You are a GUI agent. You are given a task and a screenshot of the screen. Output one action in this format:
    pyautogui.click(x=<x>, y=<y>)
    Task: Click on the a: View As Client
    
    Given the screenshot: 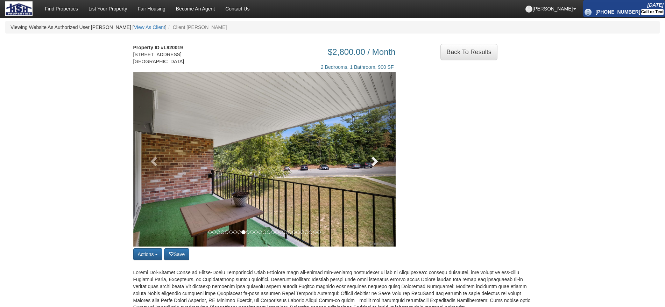 What is the action you would take?
    pyautogui.click(x=149, y=27)
    